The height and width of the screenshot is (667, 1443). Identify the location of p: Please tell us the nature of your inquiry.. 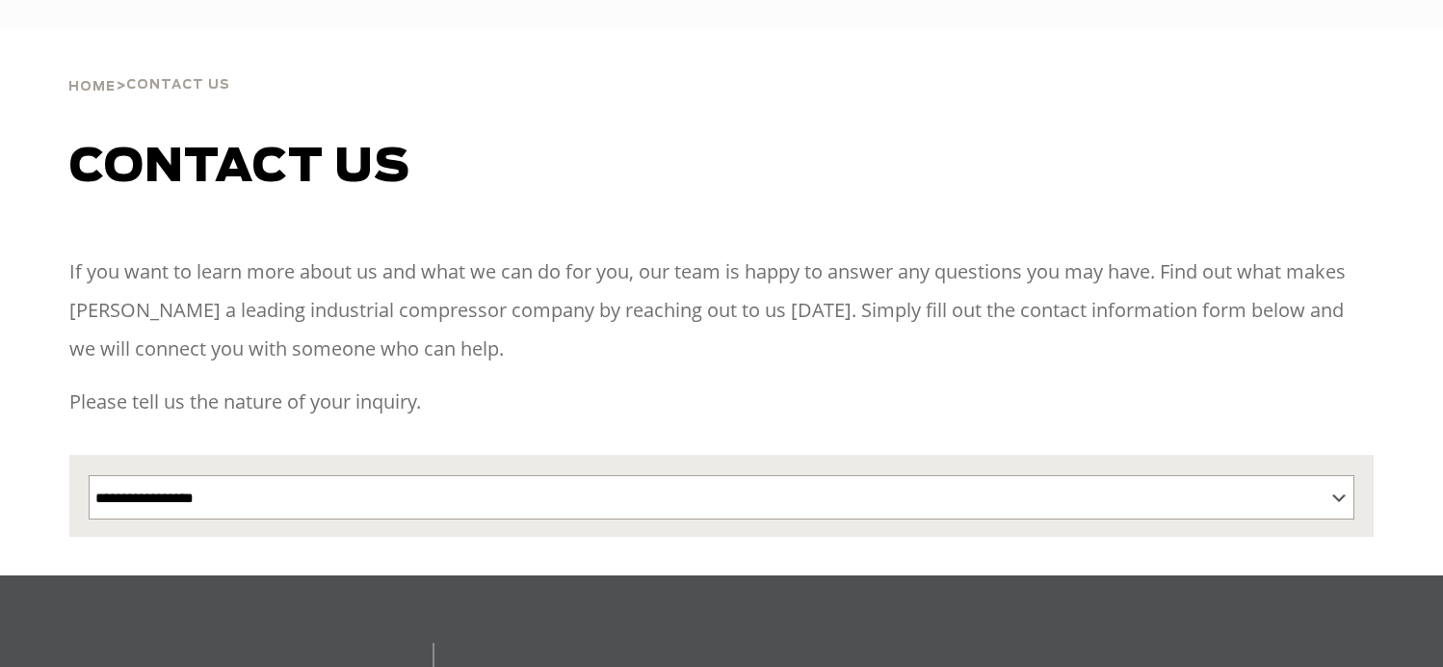
(722, 402).